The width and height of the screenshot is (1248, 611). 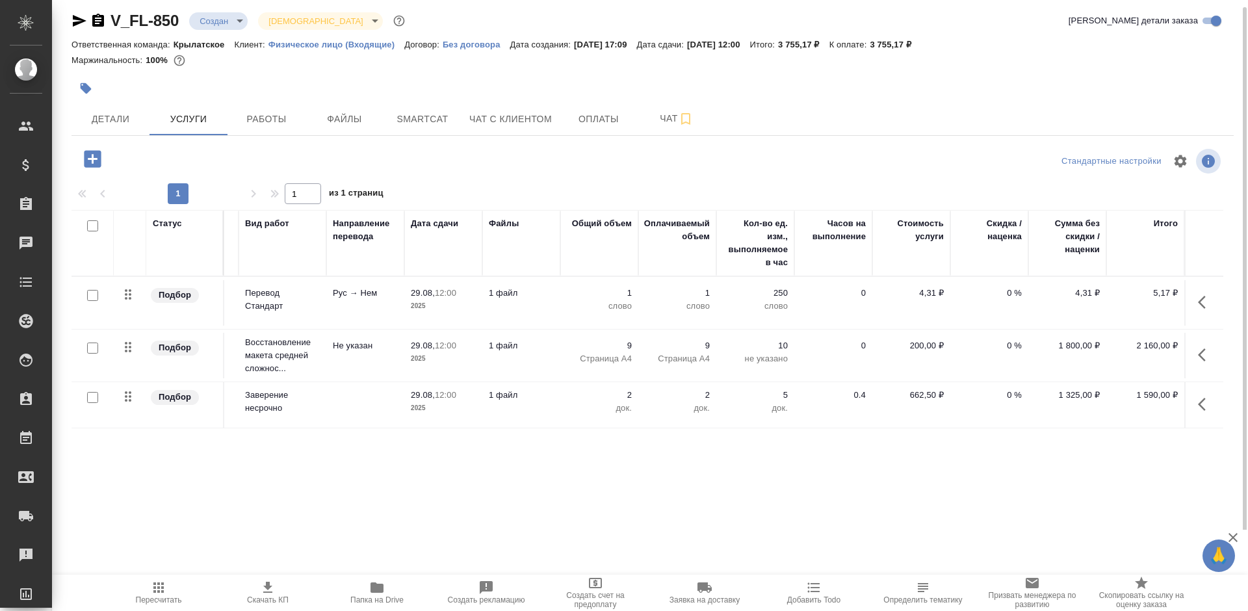 What do you see at coordinates (510, 119) in the screenshot?
I see `span: Чат с клиентом` at bounding box center [510, 119].